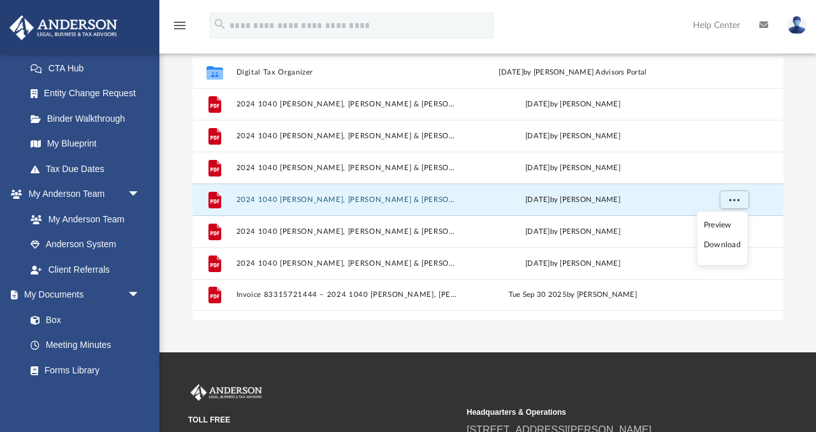 The width and height of the screenshot is (816, 432). Describe the element at coordinates (89, 94) in the screenshot. I see `a: Entity Change Request` at that location.